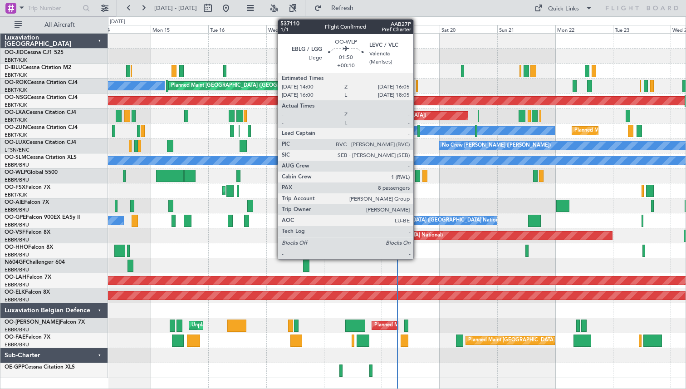 This screenshot has height=389, width=686. What do you see at coordinates (16, 247) in the screenshot?
I see `span: OO-HHO` at bounding box center [16, 247].